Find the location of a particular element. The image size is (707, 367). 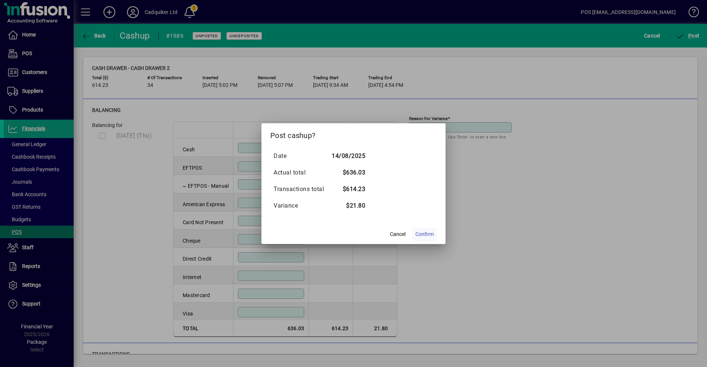

td: Variance is located at coordinates (302, 206).